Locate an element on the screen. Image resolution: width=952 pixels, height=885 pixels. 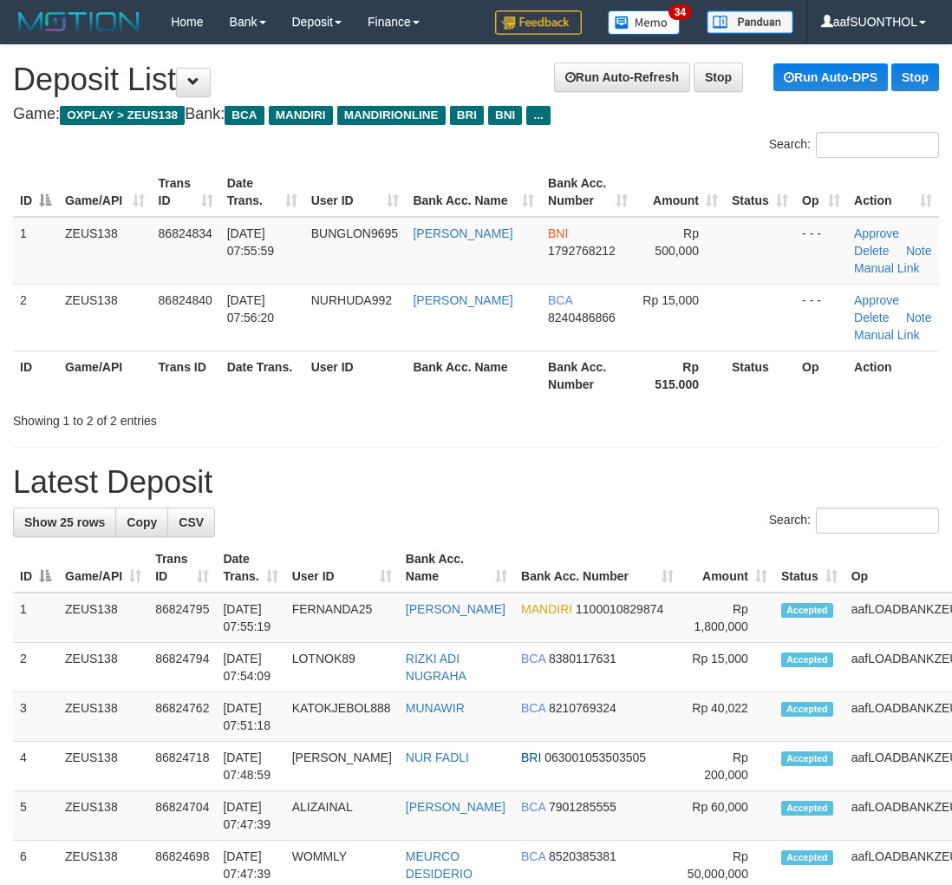
td: 3 is located at coordinates (36, 716).